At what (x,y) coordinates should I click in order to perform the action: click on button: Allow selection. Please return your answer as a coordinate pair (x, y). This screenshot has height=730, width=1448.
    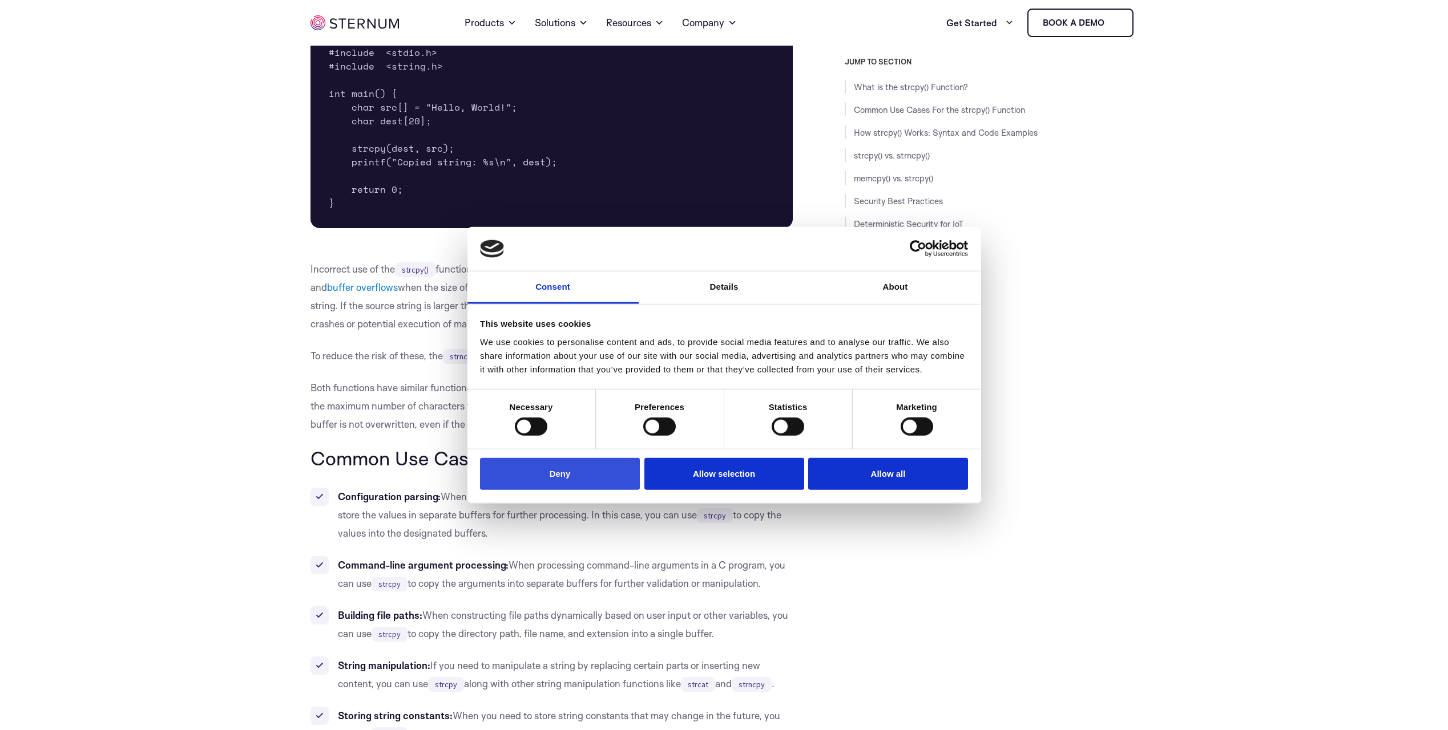
    Looking at the image, I should click on (724, 474).